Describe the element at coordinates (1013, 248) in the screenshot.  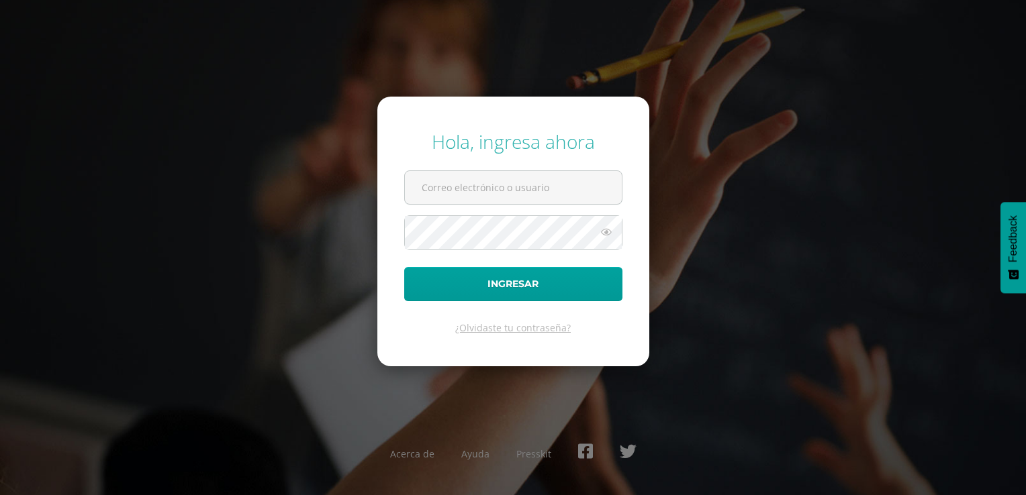
I see `button: Feedback - Mostrar encuesta` at that location.